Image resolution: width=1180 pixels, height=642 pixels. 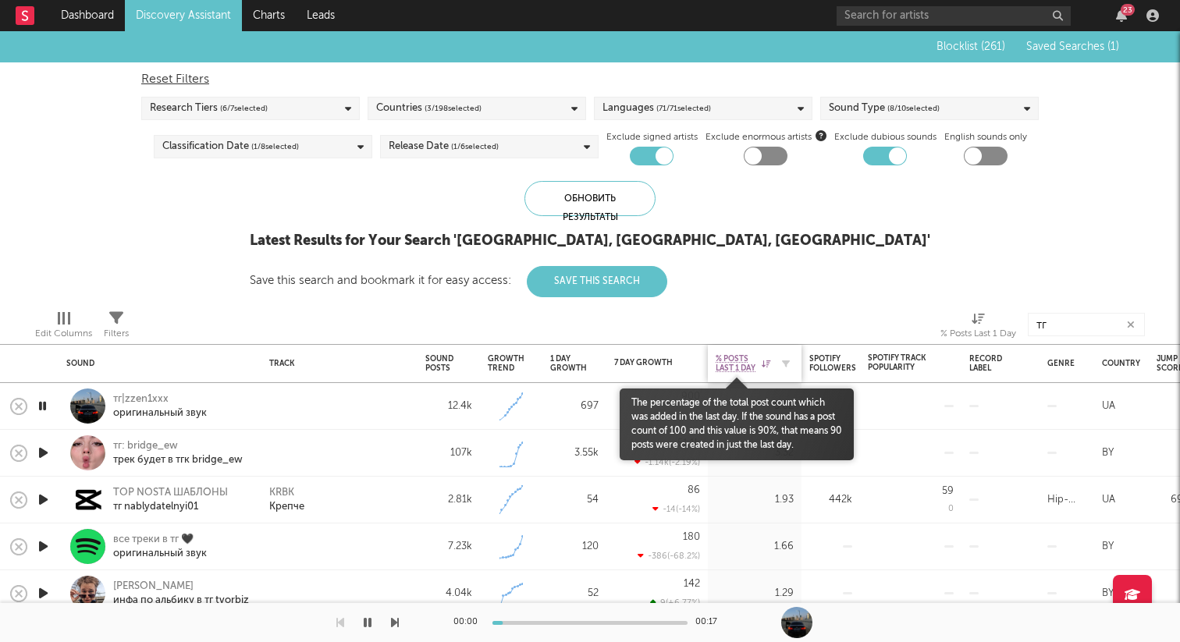 I want to click on div: Classification Date, so click(x=230, y=147).